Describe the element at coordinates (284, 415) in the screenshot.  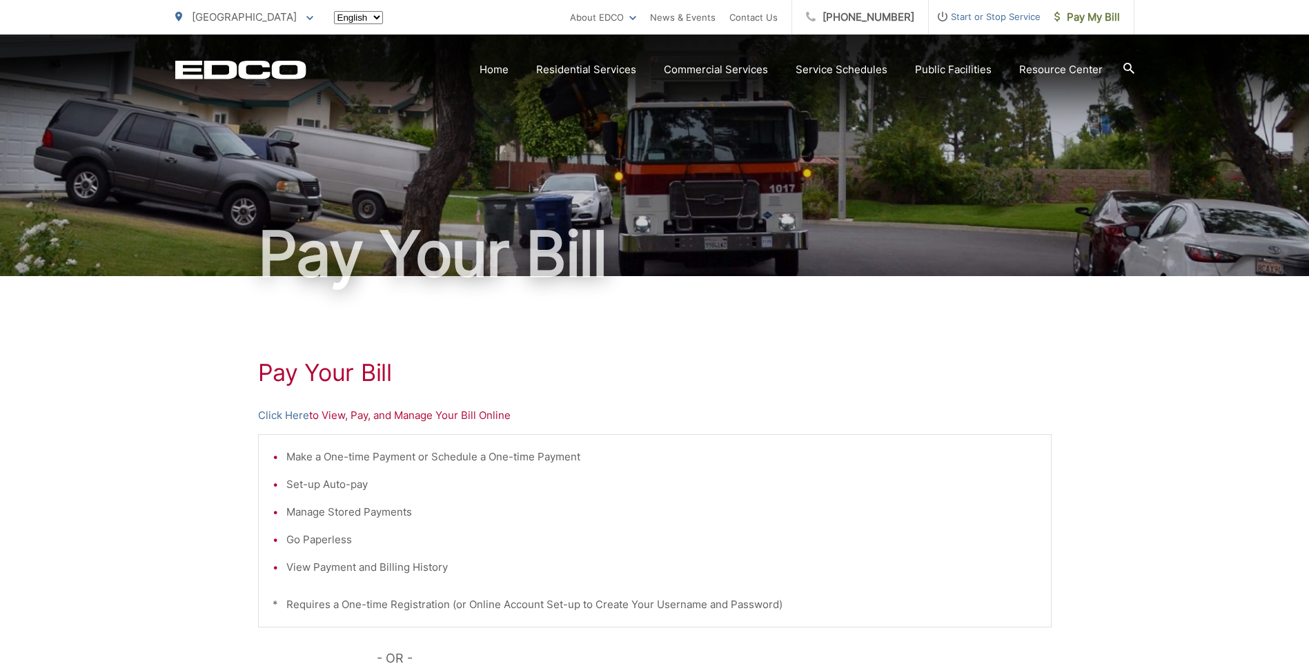
I see `a: Click Here` at that location.